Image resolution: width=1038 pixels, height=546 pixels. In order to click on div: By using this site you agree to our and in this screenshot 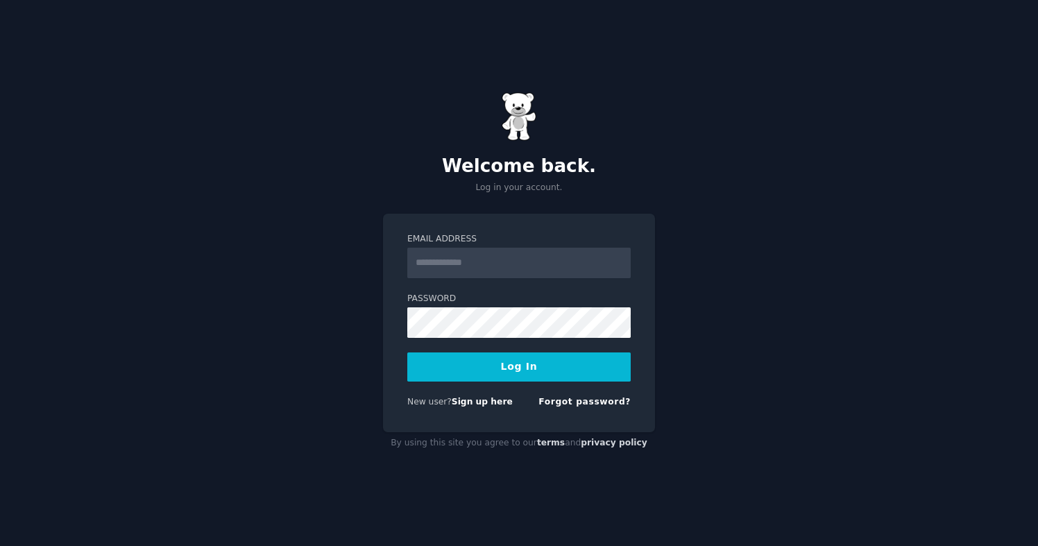, I will do `click(519, 443)`.